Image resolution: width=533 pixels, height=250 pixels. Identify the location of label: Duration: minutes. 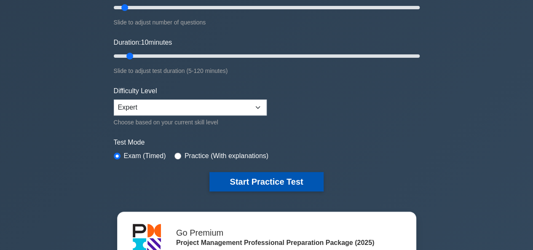
(143, 43).